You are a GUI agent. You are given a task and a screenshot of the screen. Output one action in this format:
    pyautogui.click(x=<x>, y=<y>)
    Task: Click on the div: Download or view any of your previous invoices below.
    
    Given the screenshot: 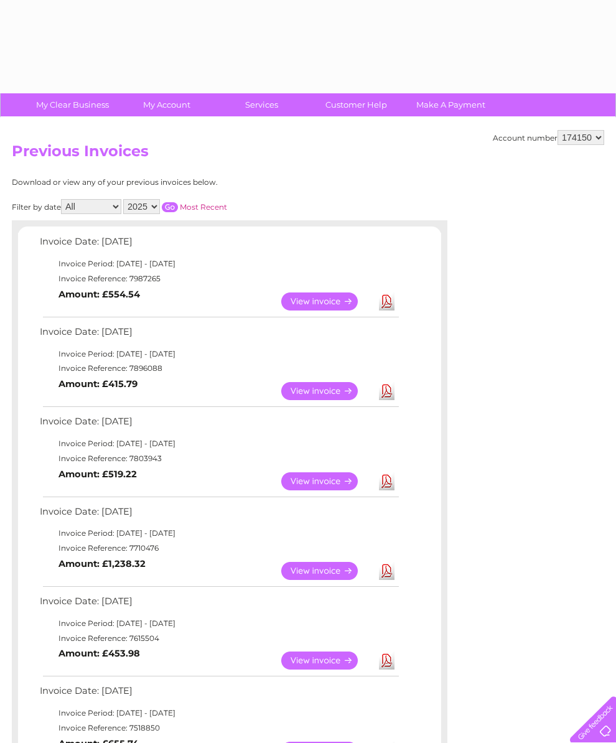 What is the action you would take?
    pyautogui.click(x=175, y=182)
    